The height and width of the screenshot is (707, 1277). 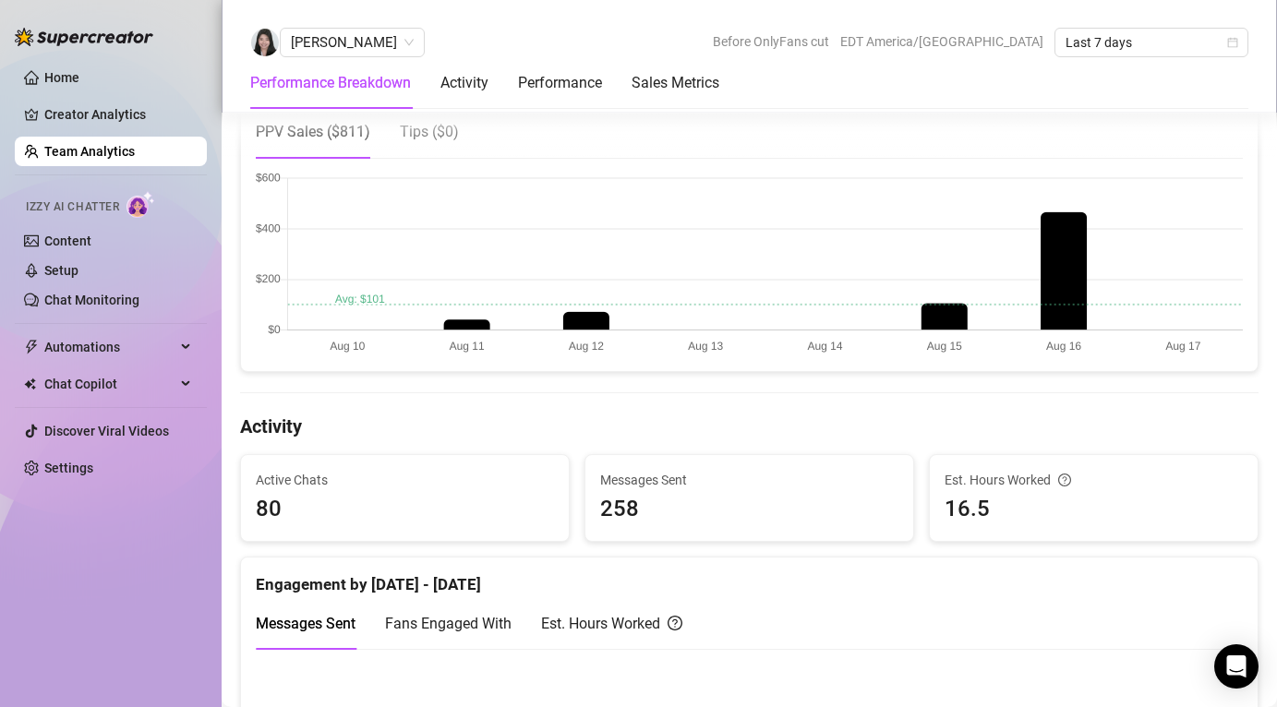 What do you see at coordinates (749, 426) in the screenshot?
I see `h4: Activity` at bounding box center [749, 426].